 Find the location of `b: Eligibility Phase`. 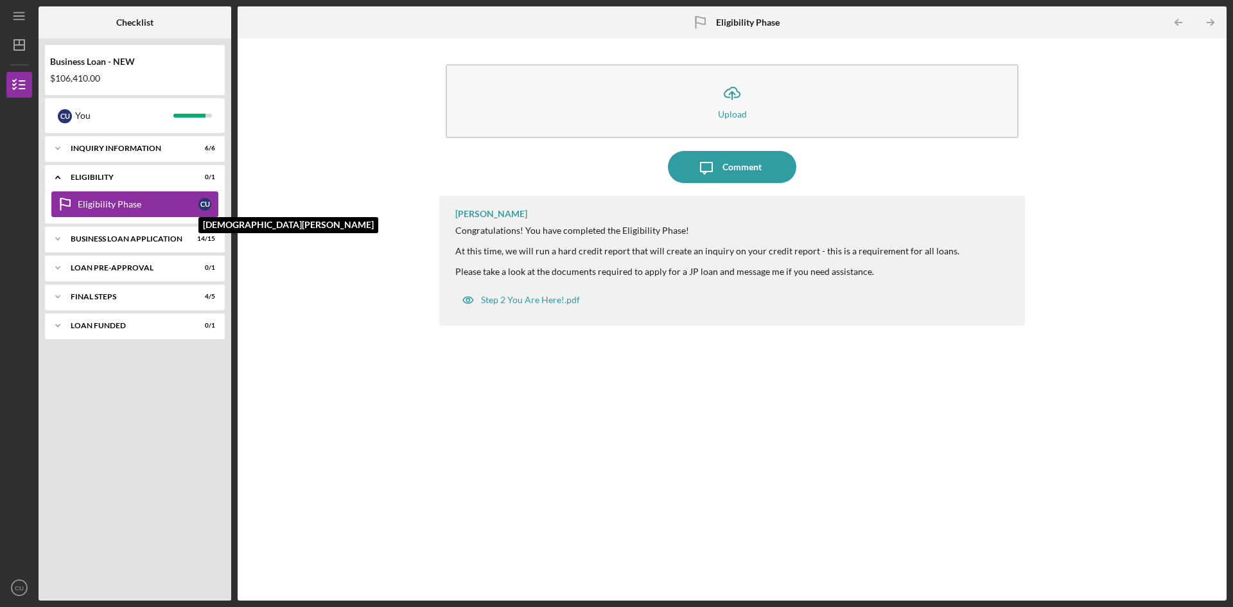

b: Eligibility Phase is located at coordinates (748, 22).